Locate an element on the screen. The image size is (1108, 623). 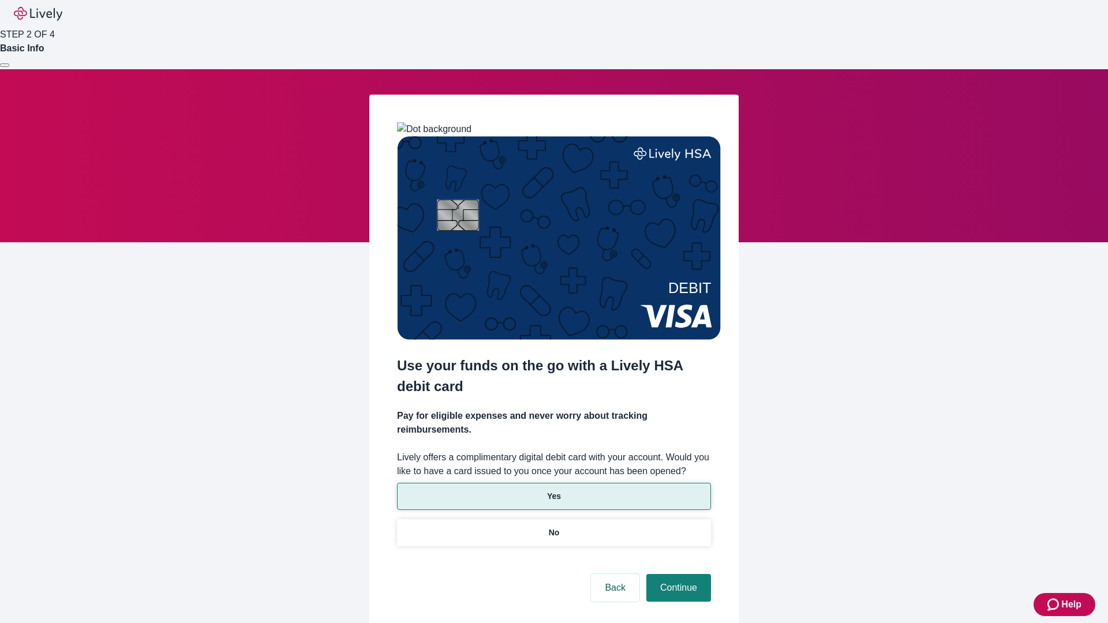
h2: Use your funds on the go with a Lively HSA debit card is located at coordinates (554, 376).